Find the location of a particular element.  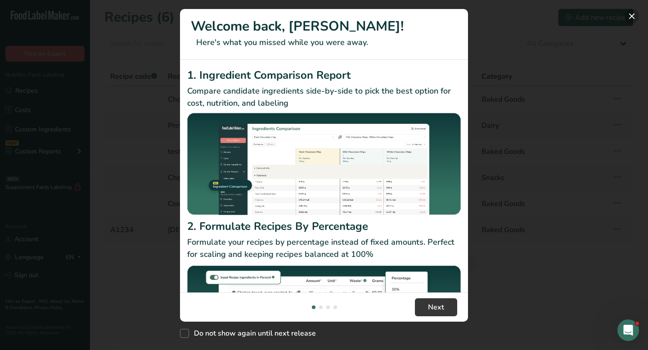

p: Here's what you missed while you were away. is located at coordinates (324, 42).